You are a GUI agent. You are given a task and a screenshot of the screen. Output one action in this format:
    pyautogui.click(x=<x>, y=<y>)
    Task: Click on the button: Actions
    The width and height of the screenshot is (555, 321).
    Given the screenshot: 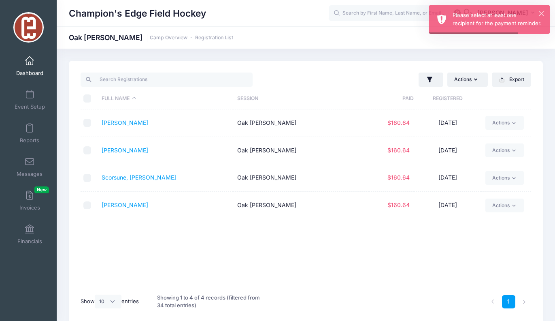 What is the action you would take?
    pyautogui.click(x=468, y=79)
    